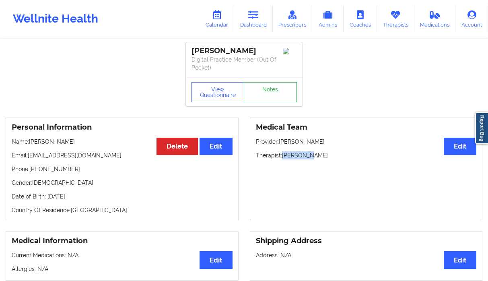  Describe the element at coordinates (122, 255) in the screenshot. I see `p: Current Medications: N/A` at that location.